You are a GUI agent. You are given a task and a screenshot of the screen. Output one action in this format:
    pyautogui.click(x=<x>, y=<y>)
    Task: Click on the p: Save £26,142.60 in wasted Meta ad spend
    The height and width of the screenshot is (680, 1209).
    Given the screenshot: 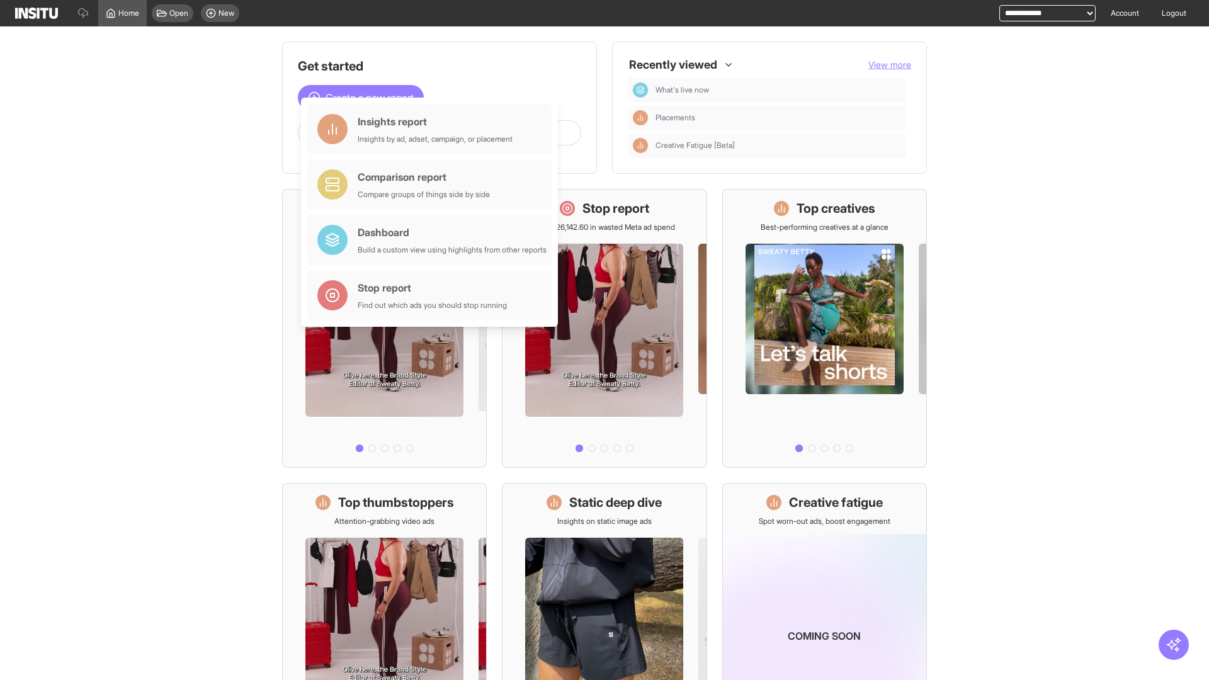 What is the action you would take?
    pyautogui.click(x=604, y=227)
    